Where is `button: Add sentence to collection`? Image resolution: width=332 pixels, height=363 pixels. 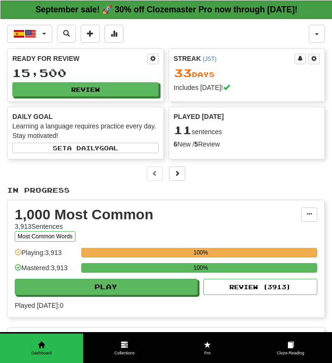
button: Add sentence to collection is located at coordinates (90, 34).